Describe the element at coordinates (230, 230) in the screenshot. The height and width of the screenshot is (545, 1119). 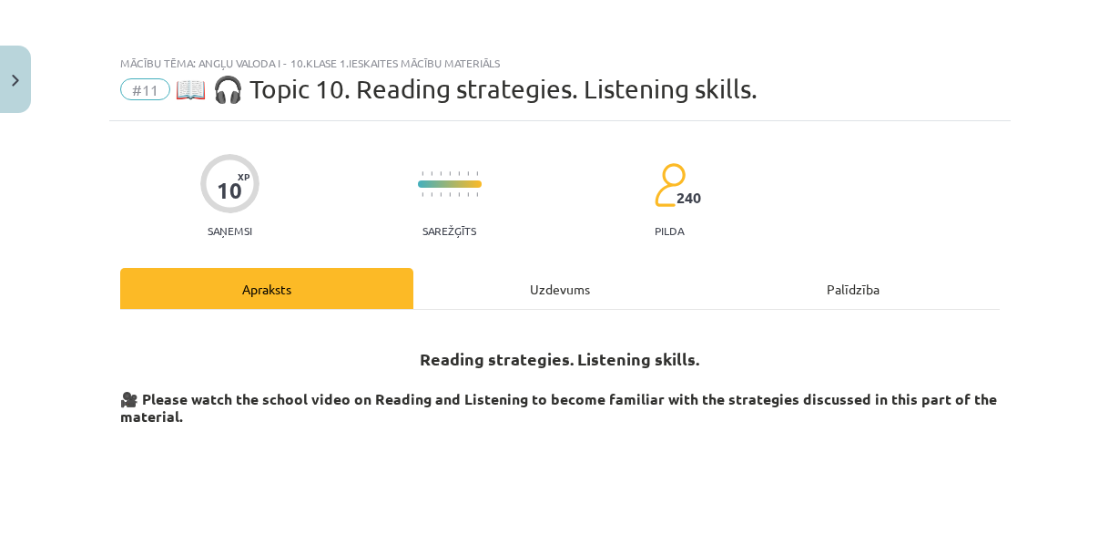
I see `p: Saņemsi` at that location.